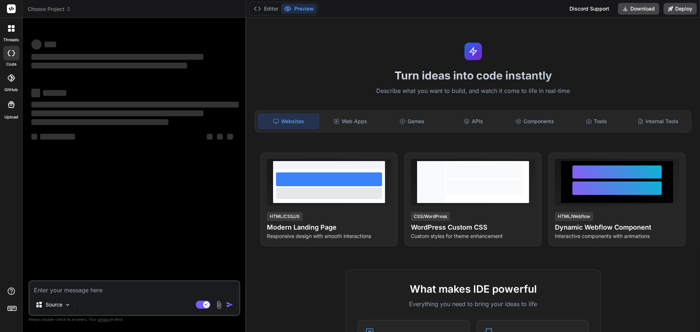 The width and height of the screenshot is (700, 332). What do you see at coordinates (54, 305) in the screenshot?
I see `p: Source` at bounding box center [54, 305].